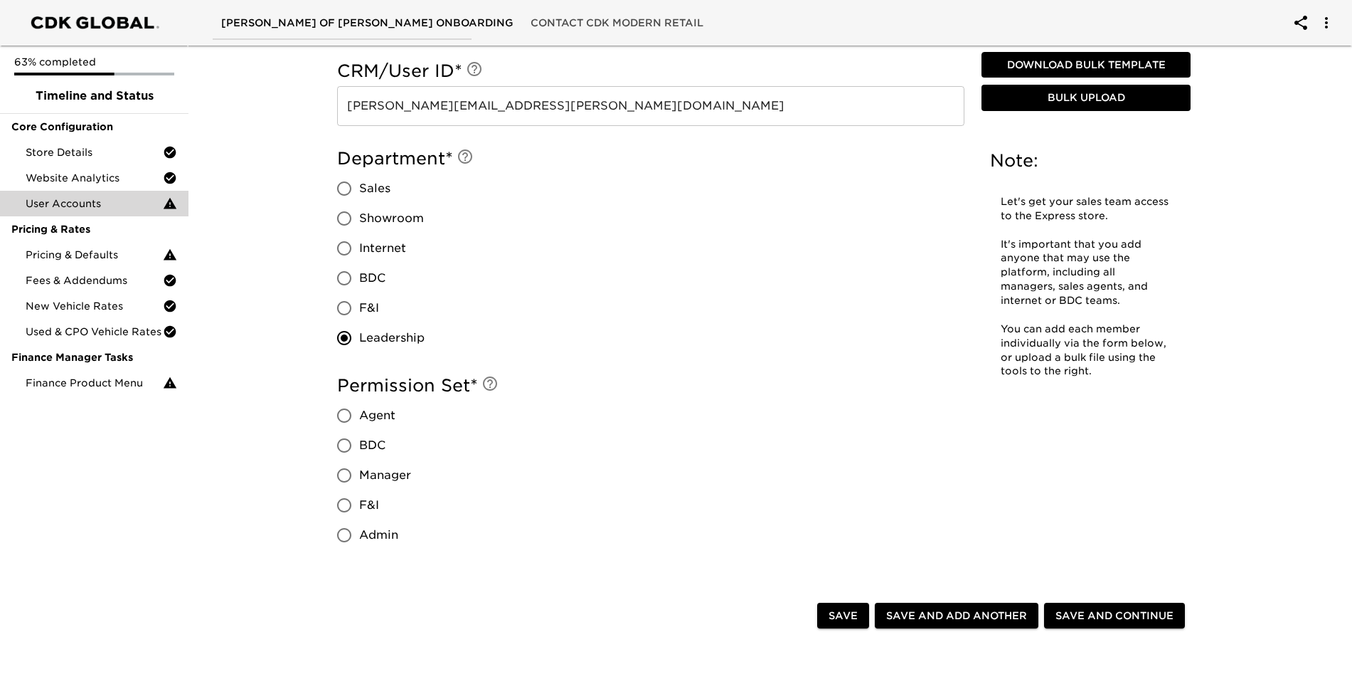 This screenshot has width=1352, height=679. I want to click on h5: Department, so click(651, 159).